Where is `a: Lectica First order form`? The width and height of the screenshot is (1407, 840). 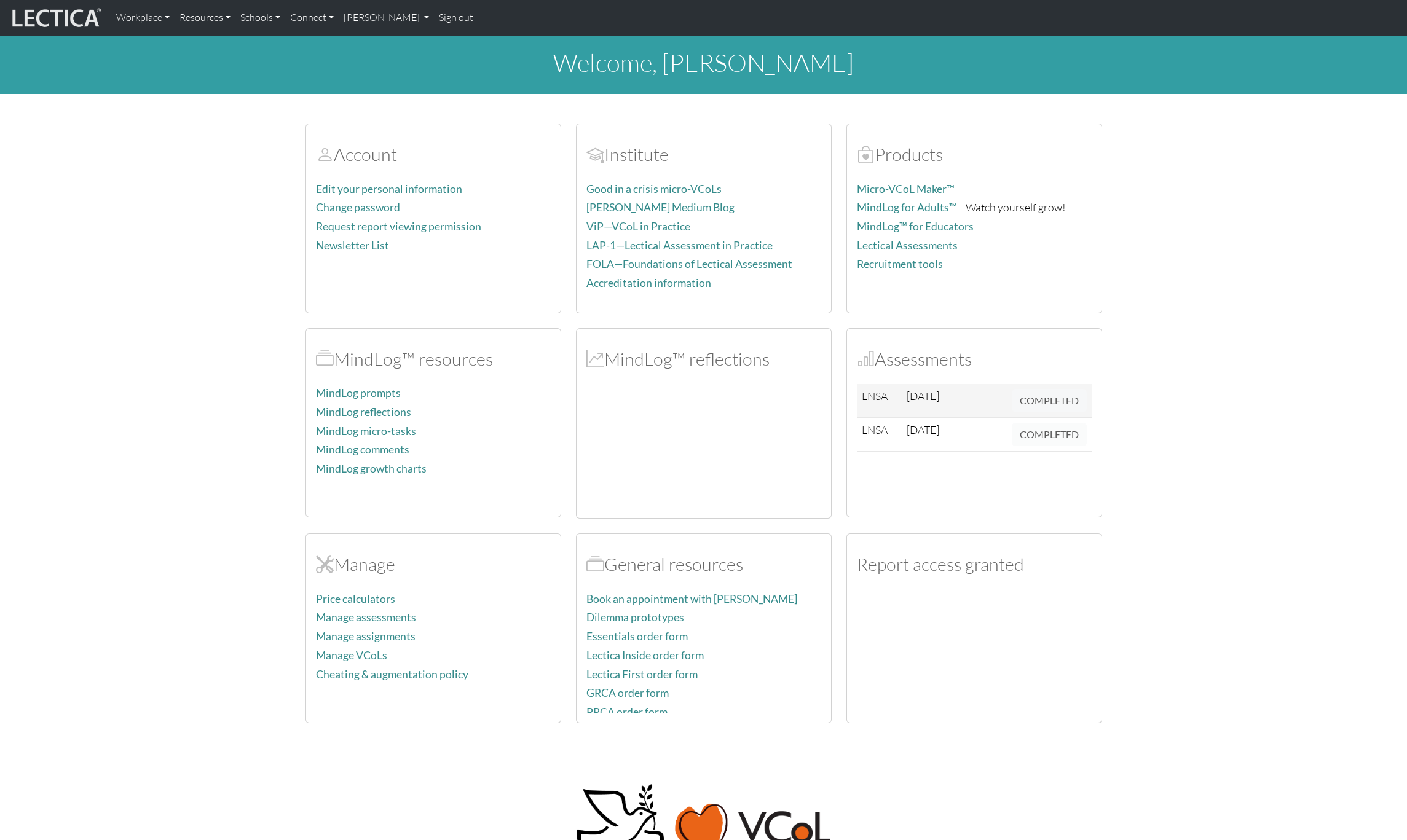 a: Lectica First order form is located at coordinates (642, 674).